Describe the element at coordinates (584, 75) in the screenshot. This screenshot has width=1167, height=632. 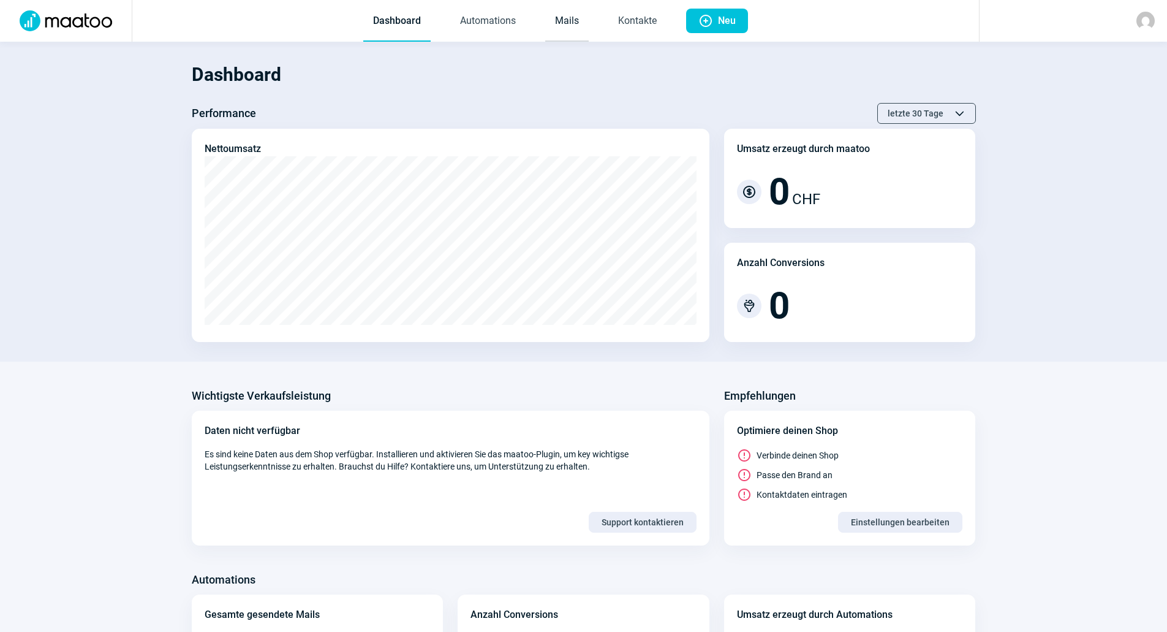
I see `h1: Dashboard` at that location.